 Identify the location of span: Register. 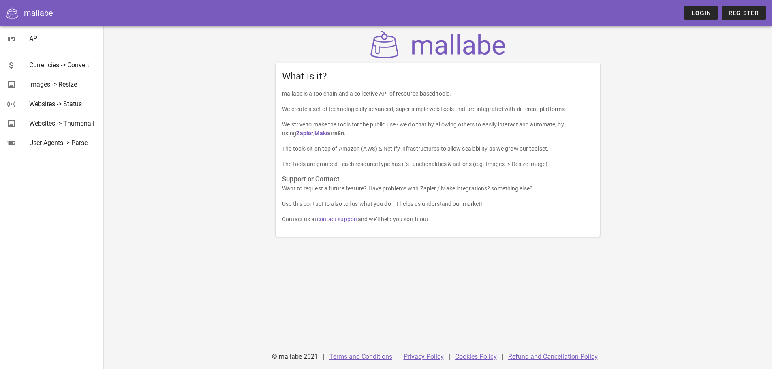
(743, 13).